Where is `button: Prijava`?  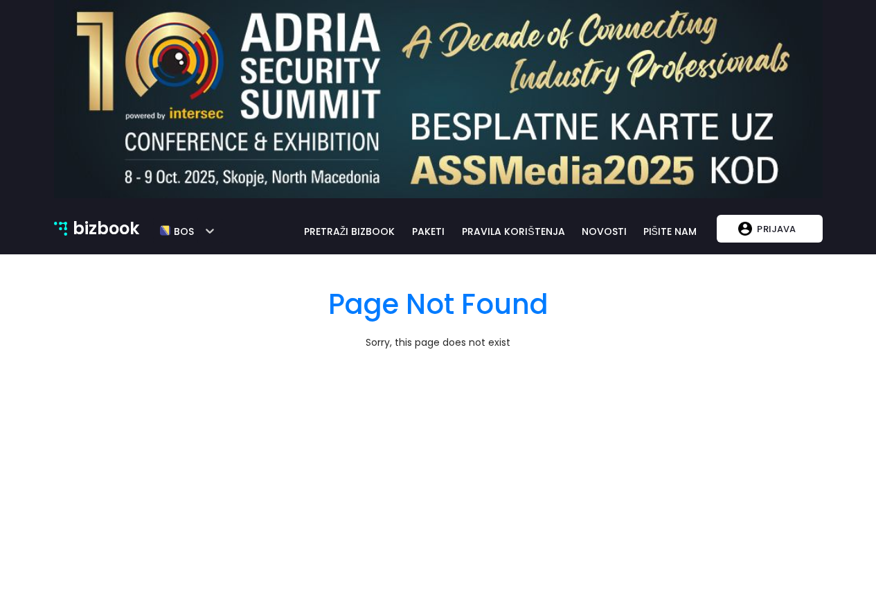 button: Prijava is located at coordinates (770, 229).